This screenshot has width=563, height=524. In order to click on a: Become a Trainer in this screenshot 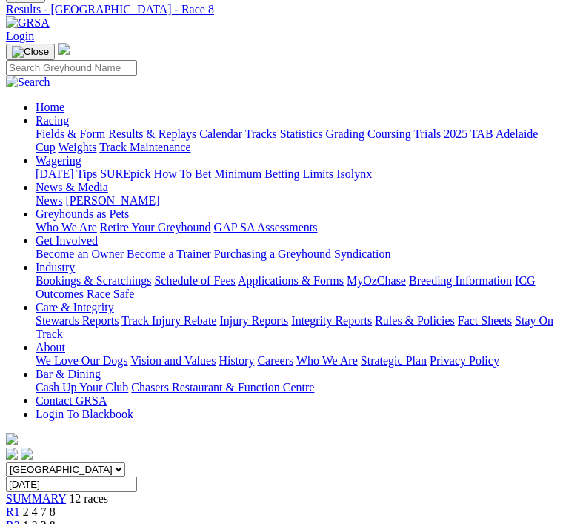, I will do `click(169, 253)`.